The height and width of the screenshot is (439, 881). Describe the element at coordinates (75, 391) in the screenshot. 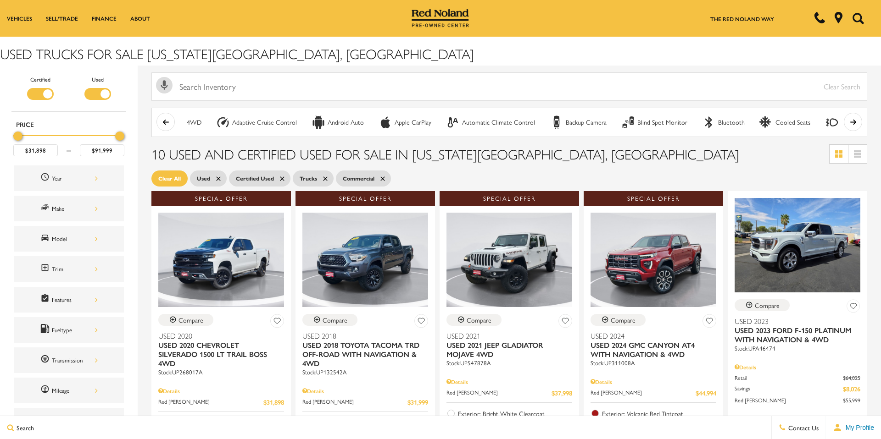

I see `div: Mileage` at that location.